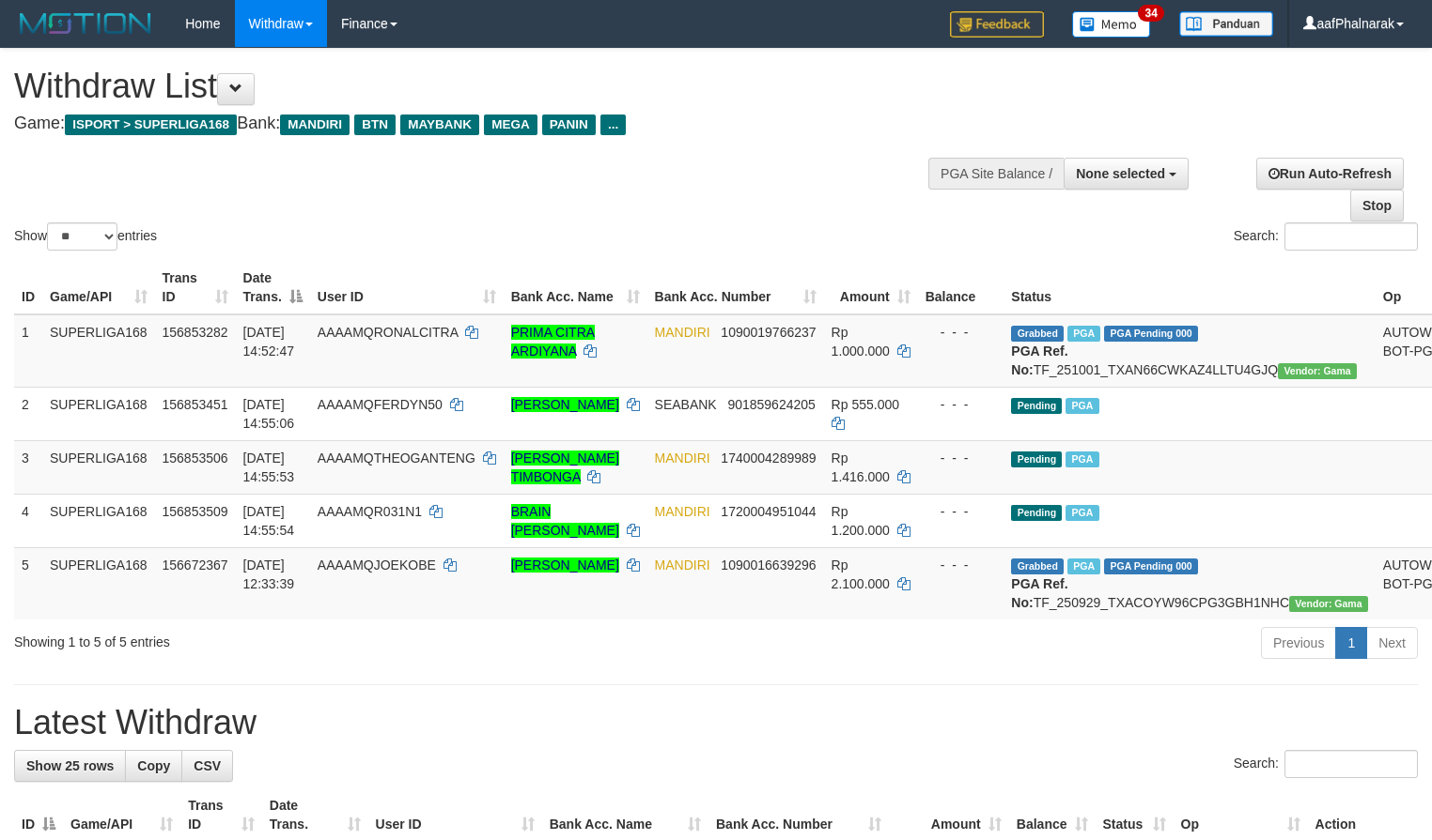 The width and height of the screenshot is (1432, 840). What do you see at coordinates (272, 287) in the screenshot?
I see `th: Date Trans.: activate to sort column descending` at bounding box center [272, 287].